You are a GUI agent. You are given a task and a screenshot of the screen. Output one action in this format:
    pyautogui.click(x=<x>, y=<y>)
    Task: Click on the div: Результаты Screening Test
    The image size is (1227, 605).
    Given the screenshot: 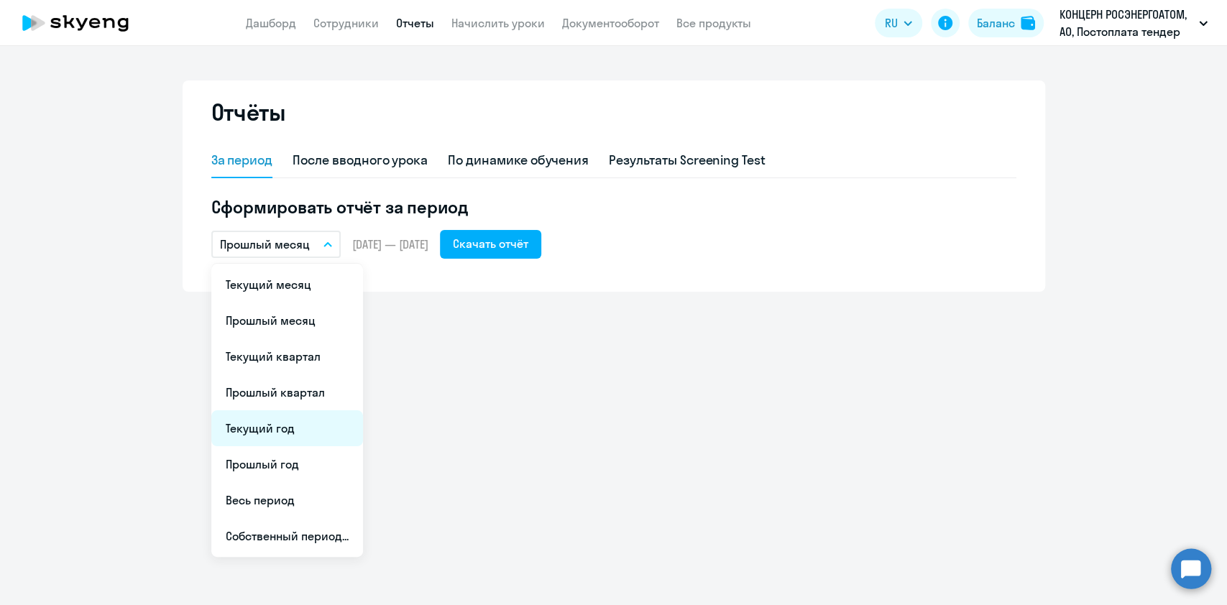 What is the action you would take?
    pyautogui.click(x=687, y=160)
    